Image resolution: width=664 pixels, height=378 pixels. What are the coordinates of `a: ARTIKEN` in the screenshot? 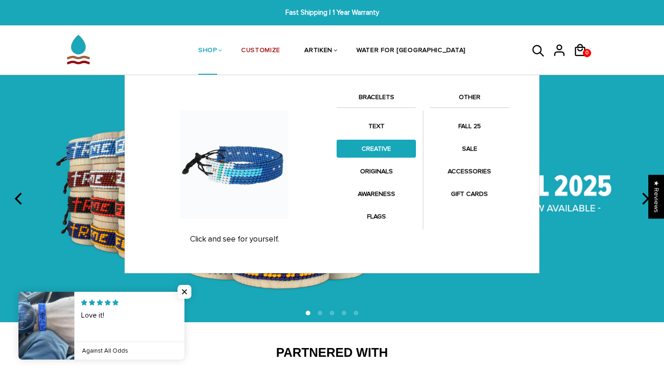 It's located at (318, 51).